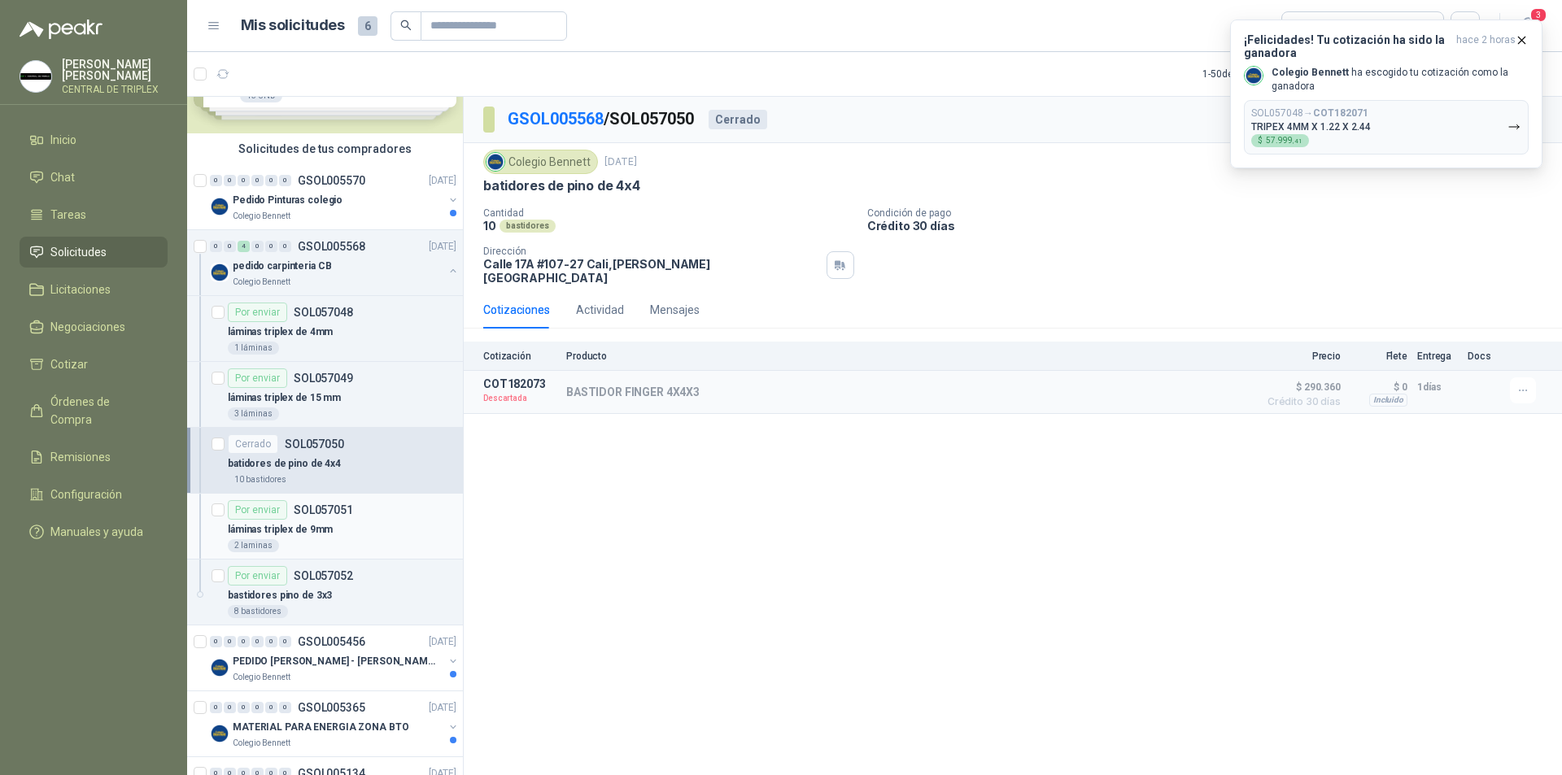 The width and height of the screenshot is (1562, 775). Describe the element at coordinates (314, 444) in the screenshot. I see `p: SOL057050` at that location.